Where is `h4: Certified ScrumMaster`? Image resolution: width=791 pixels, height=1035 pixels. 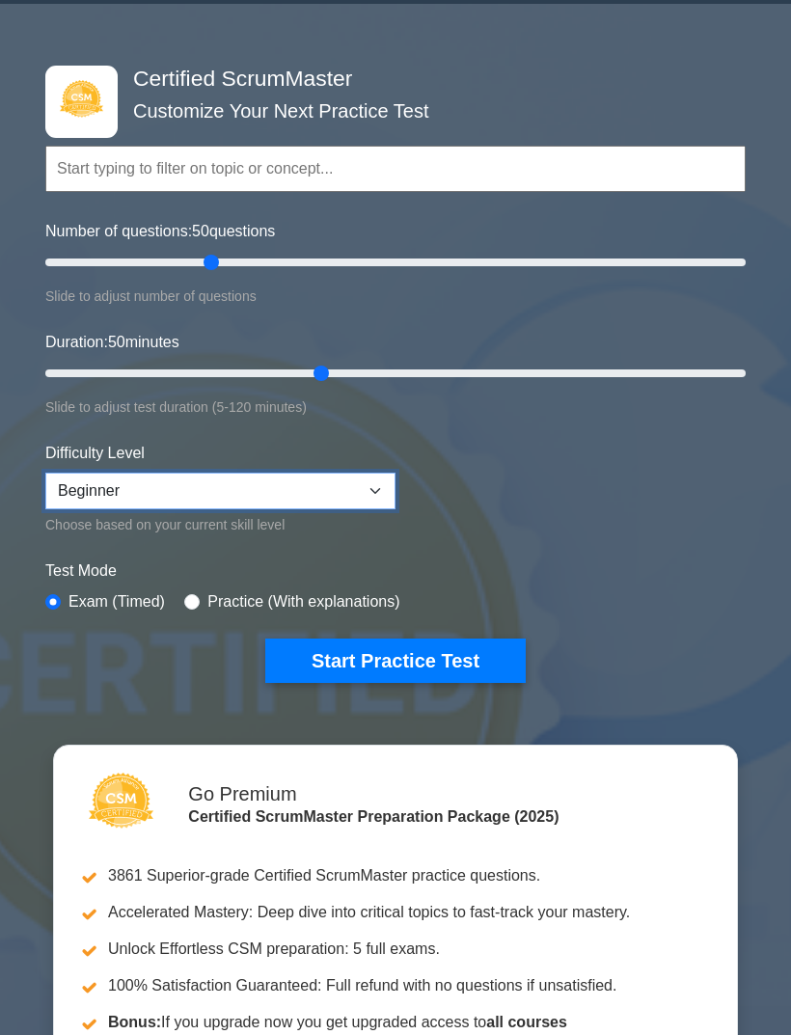 h4: Certified ScrumMaster is located at coordinates (388, 78).